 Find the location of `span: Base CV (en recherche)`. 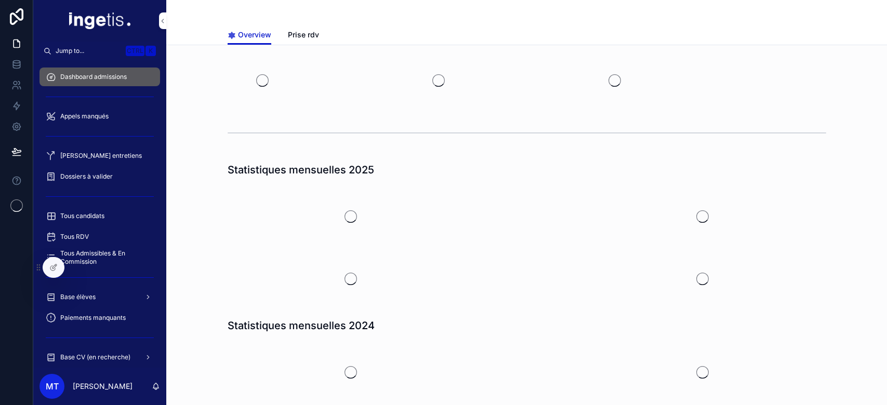

span: Base CV (en recherche) is located at coordinates (95, 357).